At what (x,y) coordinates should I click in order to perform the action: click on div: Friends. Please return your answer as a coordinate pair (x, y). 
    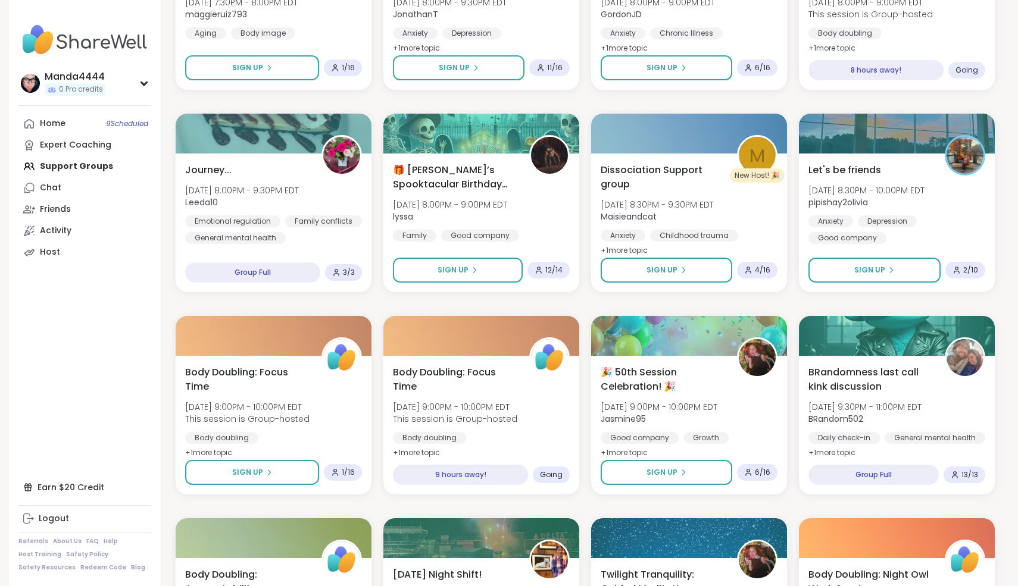
    Looking at the image, I should click on (55, 210).